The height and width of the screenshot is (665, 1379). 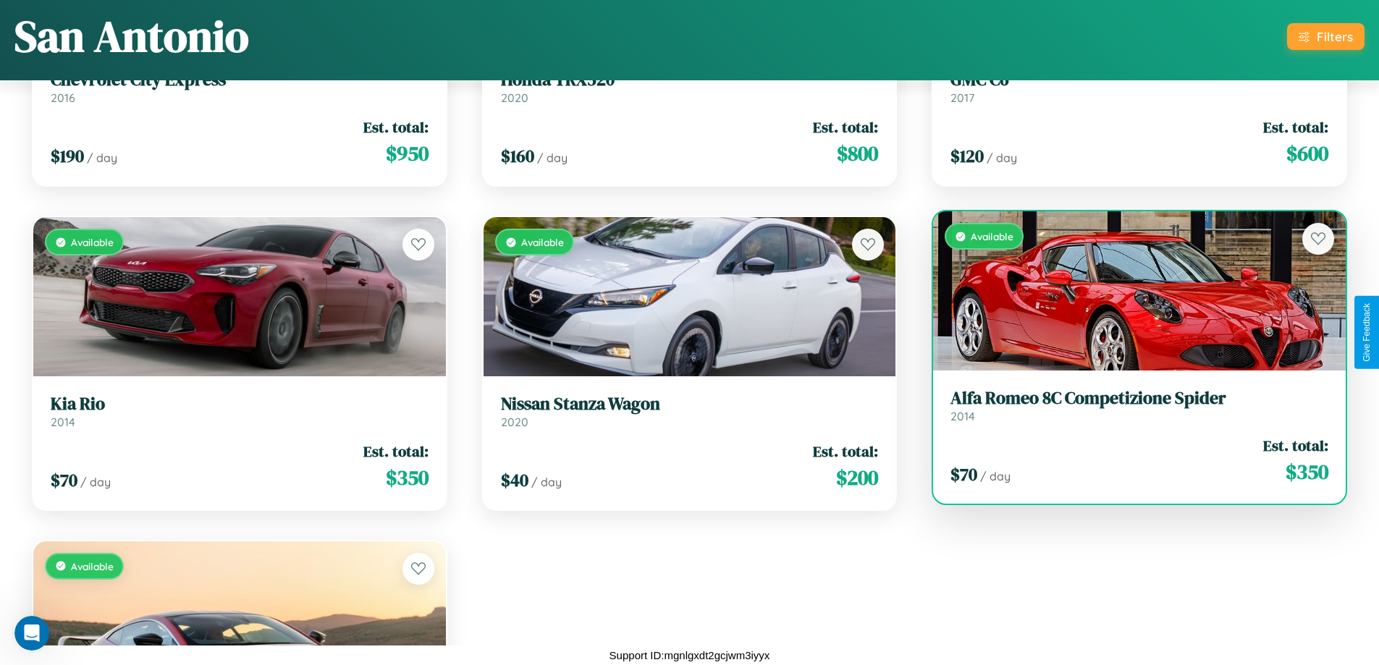 I want to click on h3: Honda TRX520, so click(x=690, y=80).